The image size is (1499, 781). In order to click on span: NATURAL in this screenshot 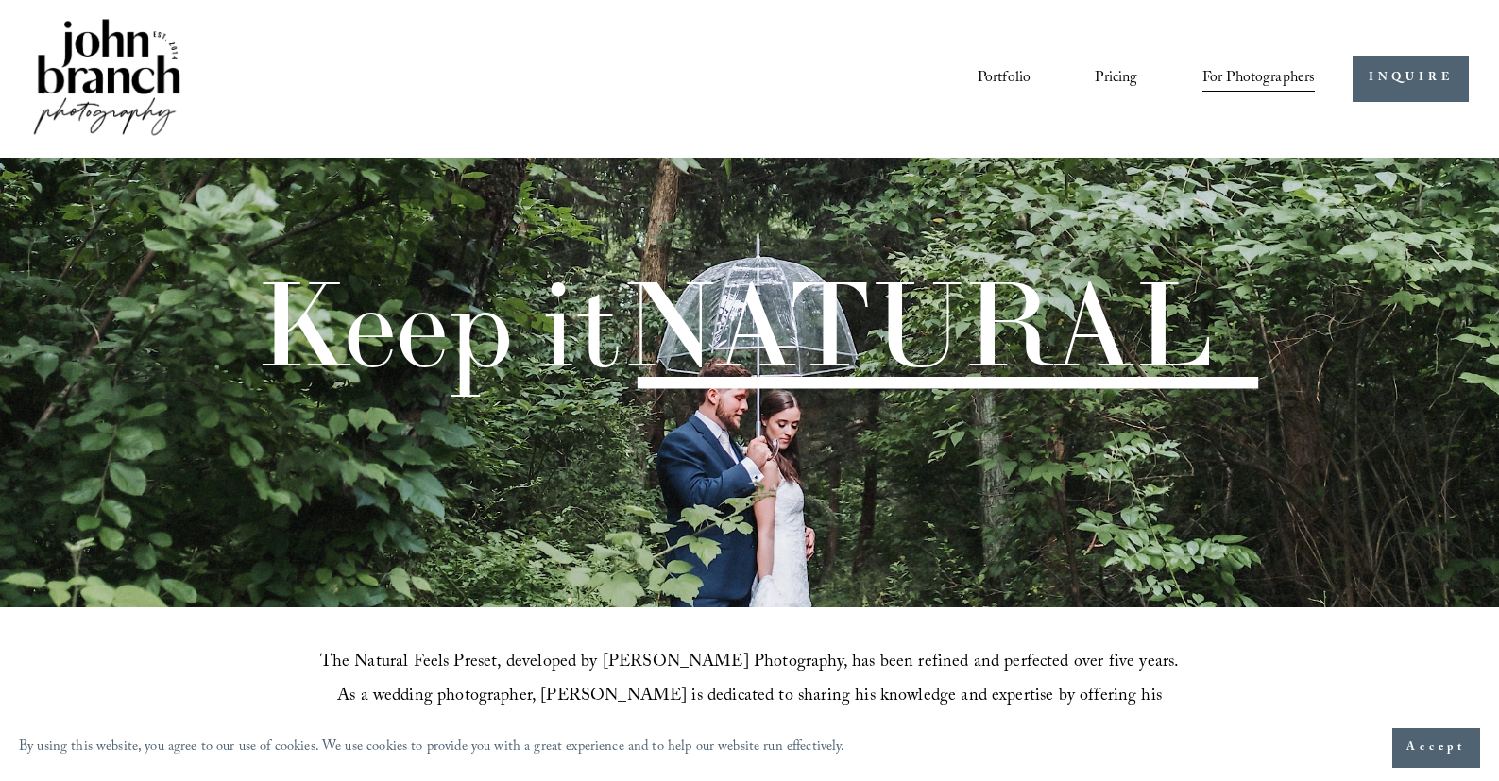, I will do `click(916, 323)`.